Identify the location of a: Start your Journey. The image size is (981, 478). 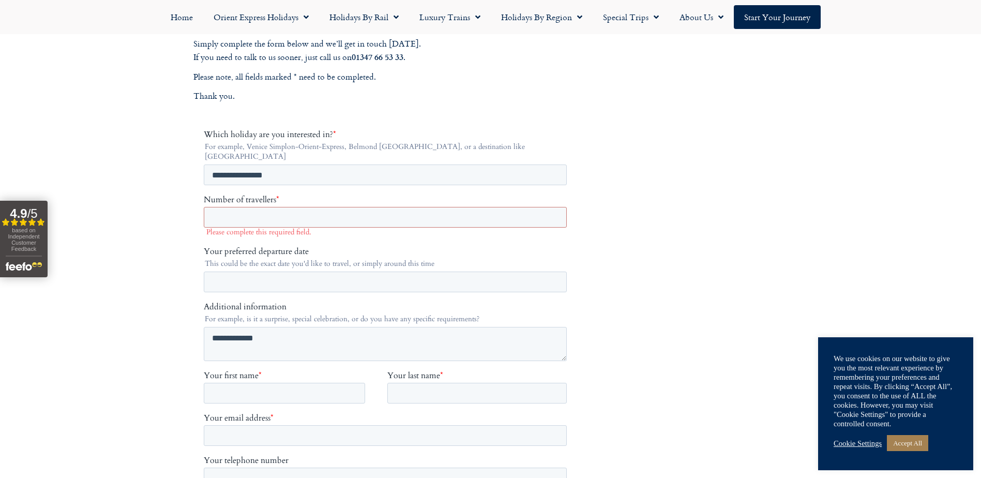
(777, 17).